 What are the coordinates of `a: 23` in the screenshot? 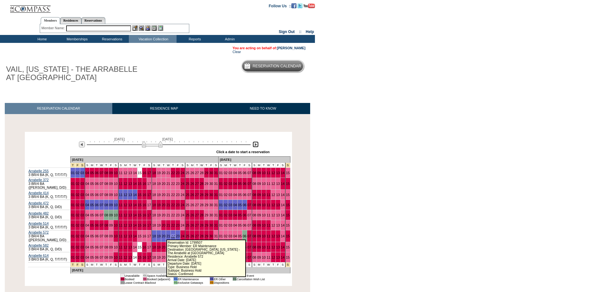 It's located at (178, 173).